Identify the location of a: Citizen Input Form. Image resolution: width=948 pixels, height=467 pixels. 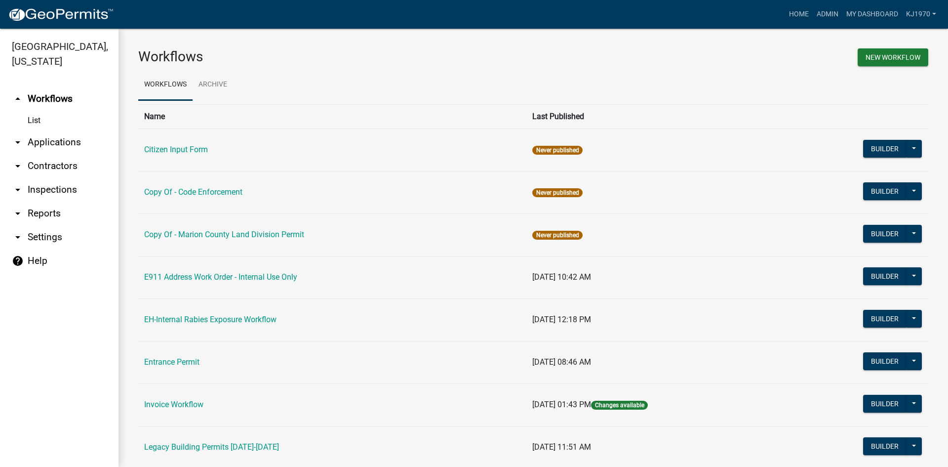
(176, 149).